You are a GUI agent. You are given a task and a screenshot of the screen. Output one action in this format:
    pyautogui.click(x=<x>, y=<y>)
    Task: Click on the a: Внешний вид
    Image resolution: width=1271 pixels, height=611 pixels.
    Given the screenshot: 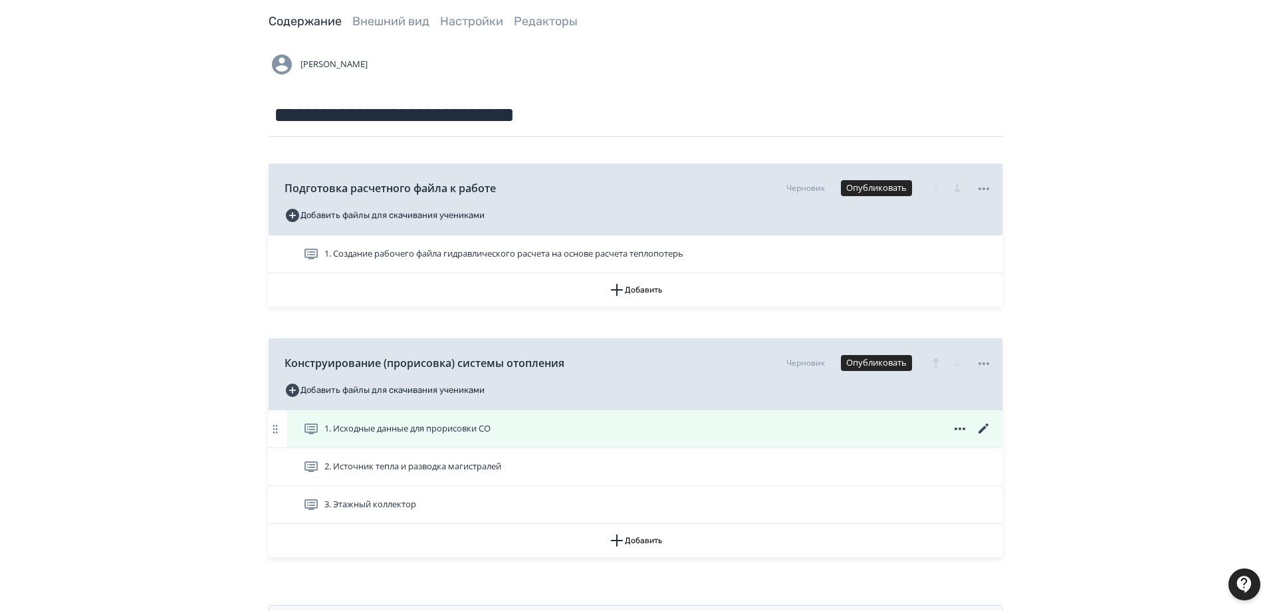 What is the action you would take?
    pyautogui.click(x=391, y=21)
    